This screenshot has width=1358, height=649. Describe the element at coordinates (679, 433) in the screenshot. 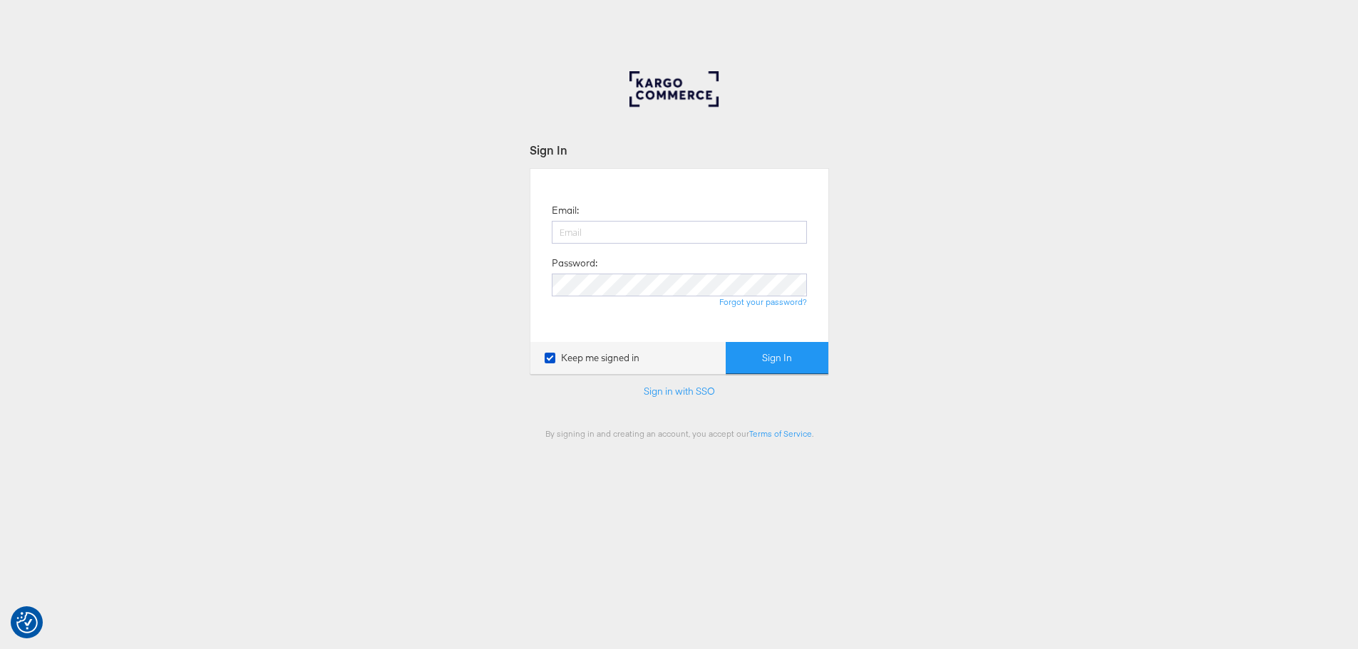

I see `div: By signing in and creating an account, you accept our .` at that location.